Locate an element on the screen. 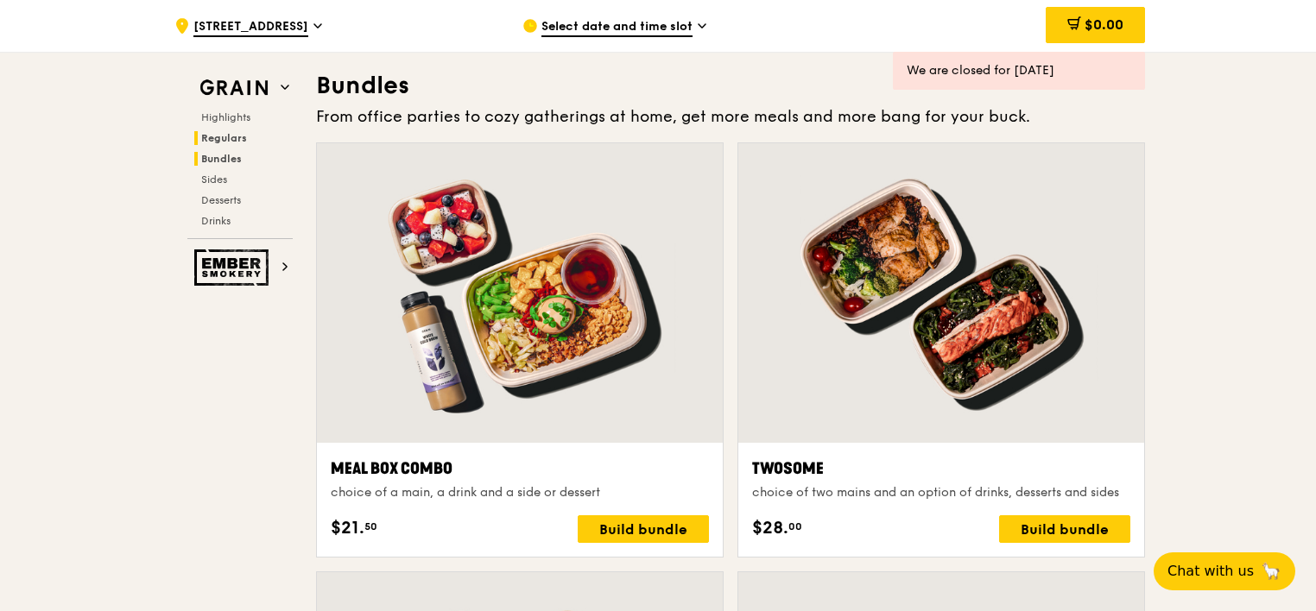 The width and height of the screenshot is (1316, 611). span: $28. is located at coordinates (770, 528).